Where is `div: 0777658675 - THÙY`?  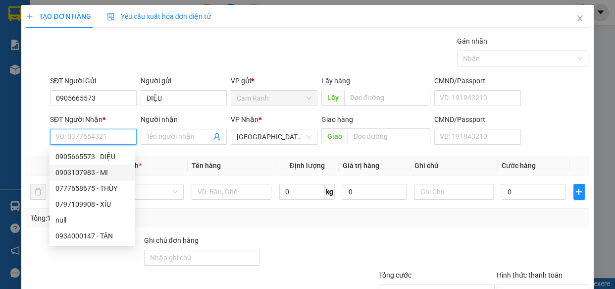
div: 0777658675 - THÙY is located at coordinates (92, 188).